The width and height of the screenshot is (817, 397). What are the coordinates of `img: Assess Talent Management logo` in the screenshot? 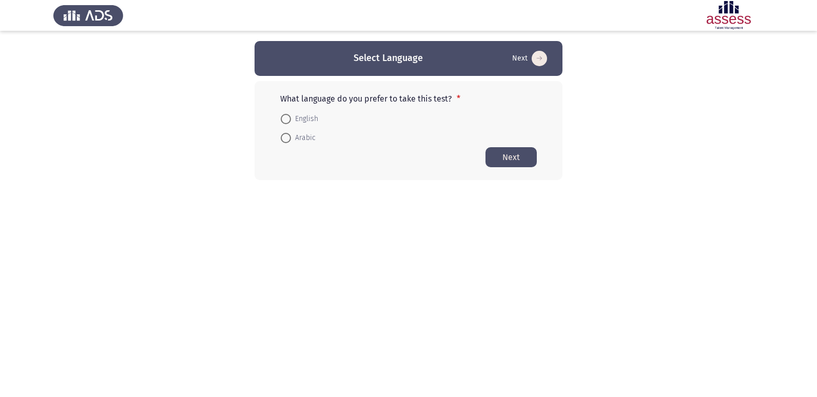 It's located at (88, 15).